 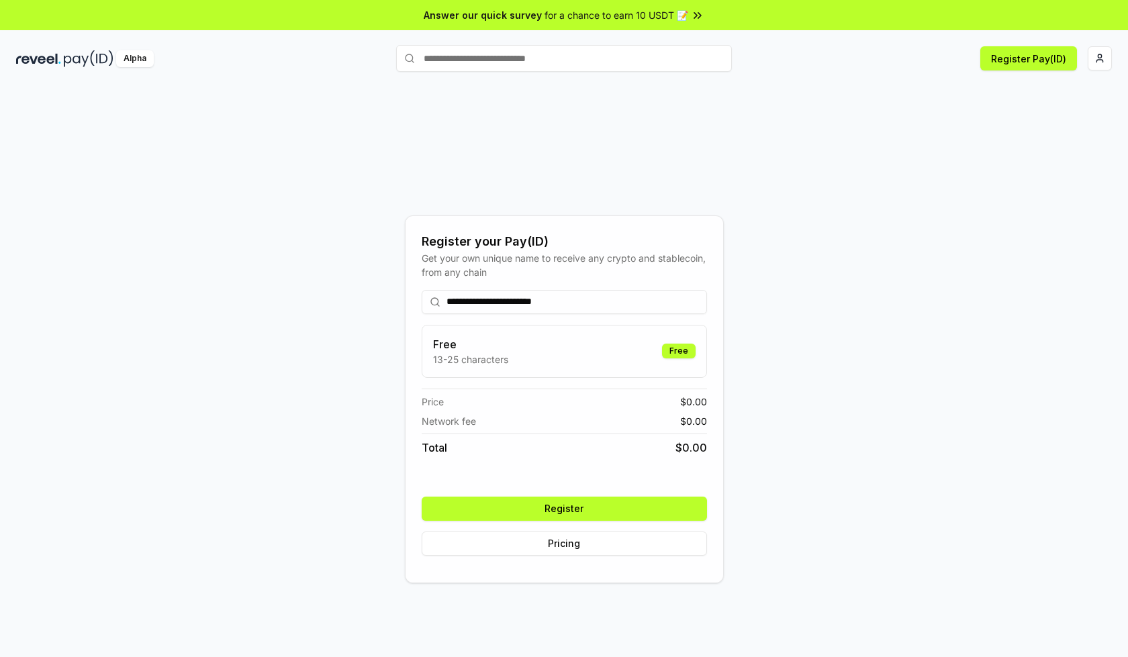 I want to click on span: Total, so click(x=434, y=448).